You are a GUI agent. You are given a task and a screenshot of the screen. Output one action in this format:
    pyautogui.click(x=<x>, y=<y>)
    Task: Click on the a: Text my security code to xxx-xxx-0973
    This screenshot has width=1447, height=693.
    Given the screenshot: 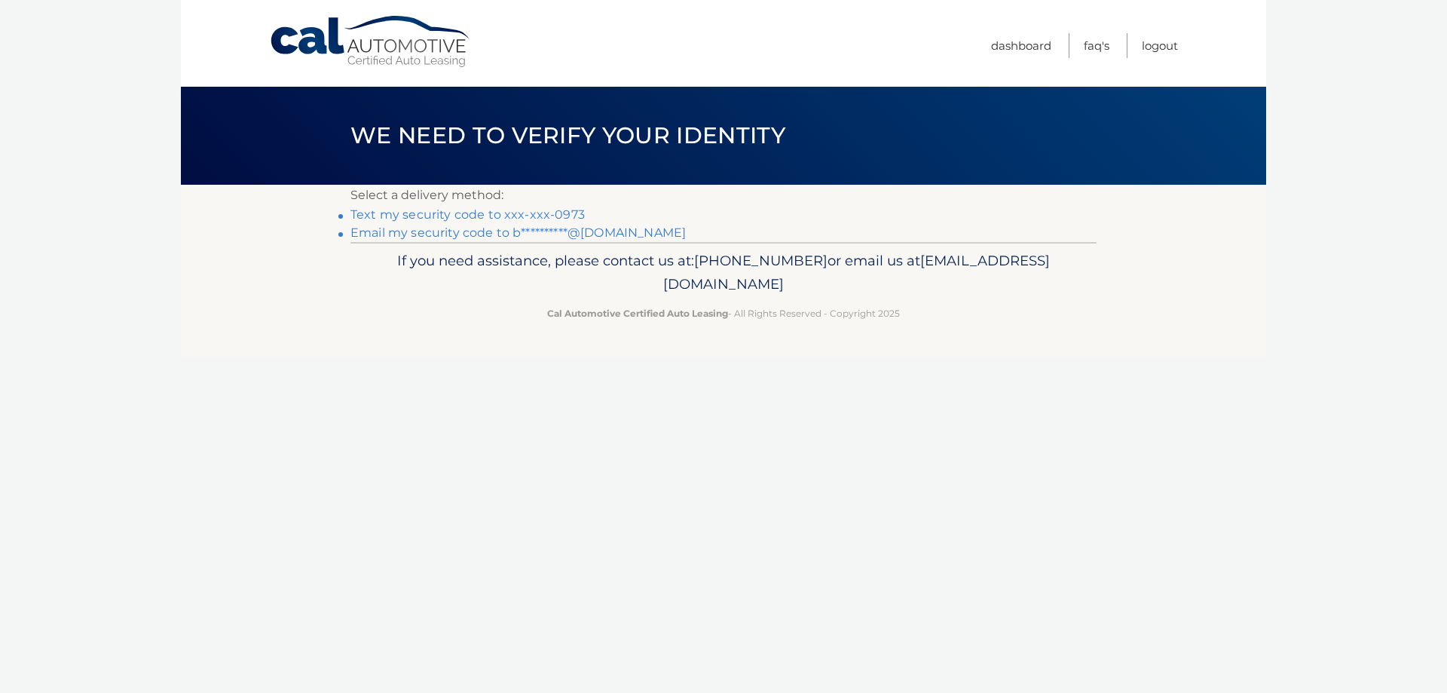 What is the action you would take?
    pyautogui.click(x=467, y=214)
    